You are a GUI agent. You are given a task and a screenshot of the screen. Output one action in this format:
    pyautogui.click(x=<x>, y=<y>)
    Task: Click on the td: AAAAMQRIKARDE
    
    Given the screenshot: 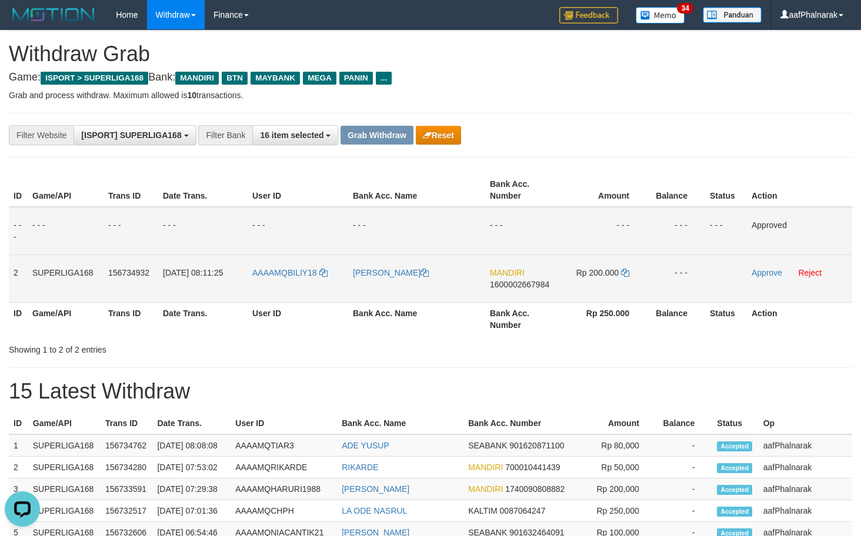 What is the action you would take?
    pyautogui.click(x=284, y=468)
    